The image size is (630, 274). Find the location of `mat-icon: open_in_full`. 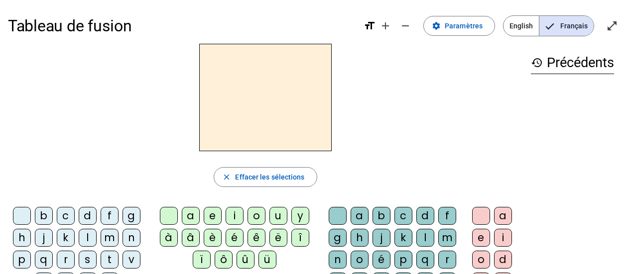

mat-icon: open_in_full is located at coordinates (612, 26).